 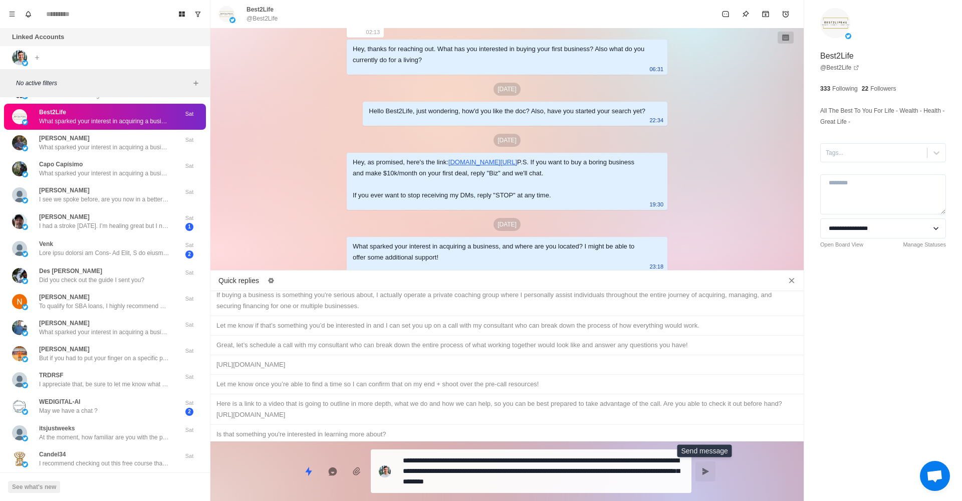 What do you see at coordinates (507, 345) in the screenshot?
I see `div: Great, let’s schedule a call with my consultant who can break down the entire process of what wor...` at bounding box center [507, 345].